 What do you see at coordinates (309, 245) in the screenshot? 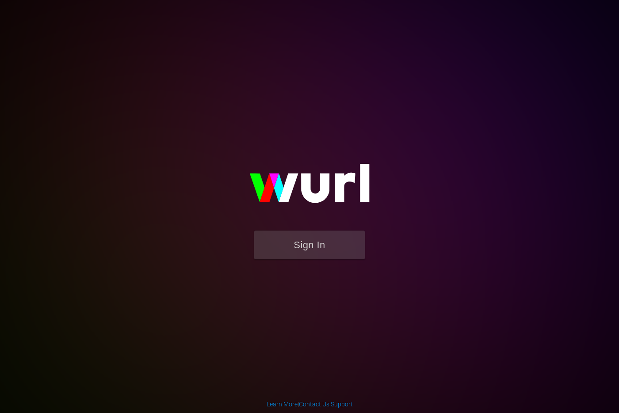
I see `button: Sign In` at bounding box center [309, 245].